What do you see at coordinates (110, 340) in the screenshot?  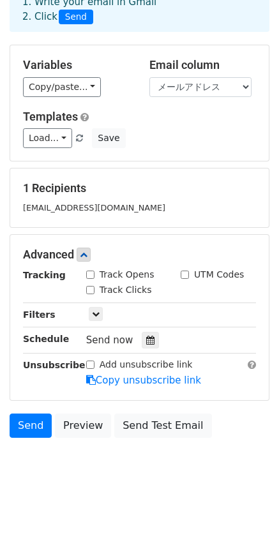 I see `span: Send now` at bounding box center [110, 340].